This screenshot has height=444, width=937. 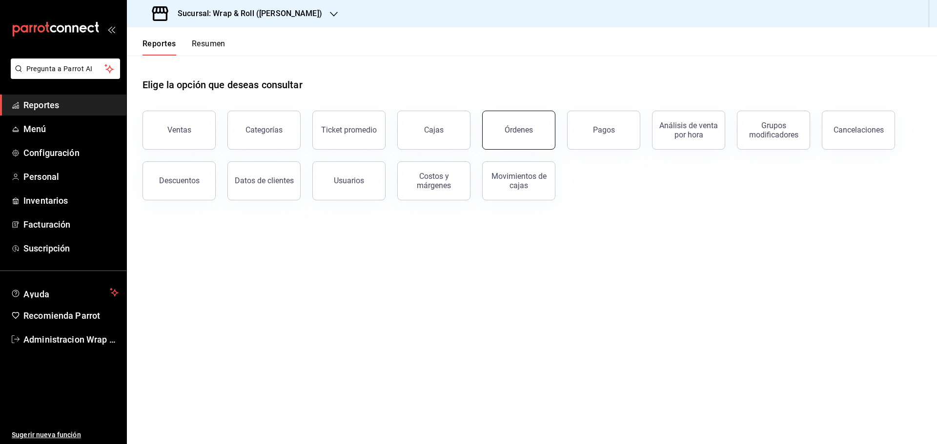 I want to click on span: Inventarios, so click(x=71, y=200).